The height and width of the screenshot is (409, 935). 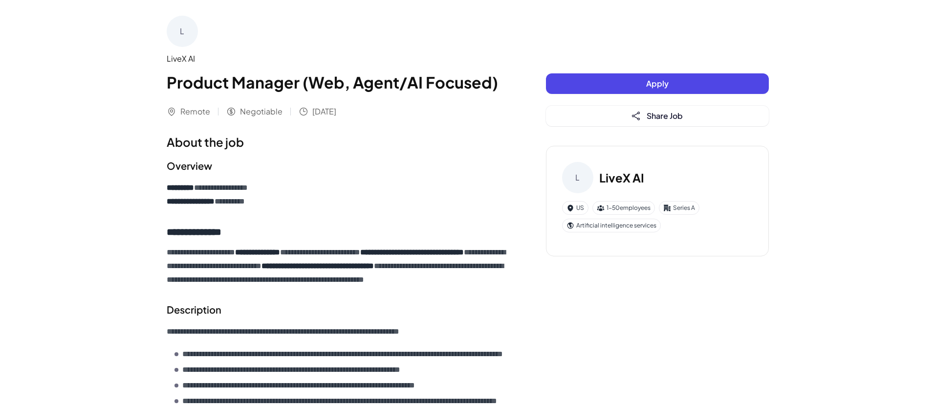 What do you see at coordinates (679, 208) in the screenshot?
I see `div: Series A` at bounding box center [679, 208].